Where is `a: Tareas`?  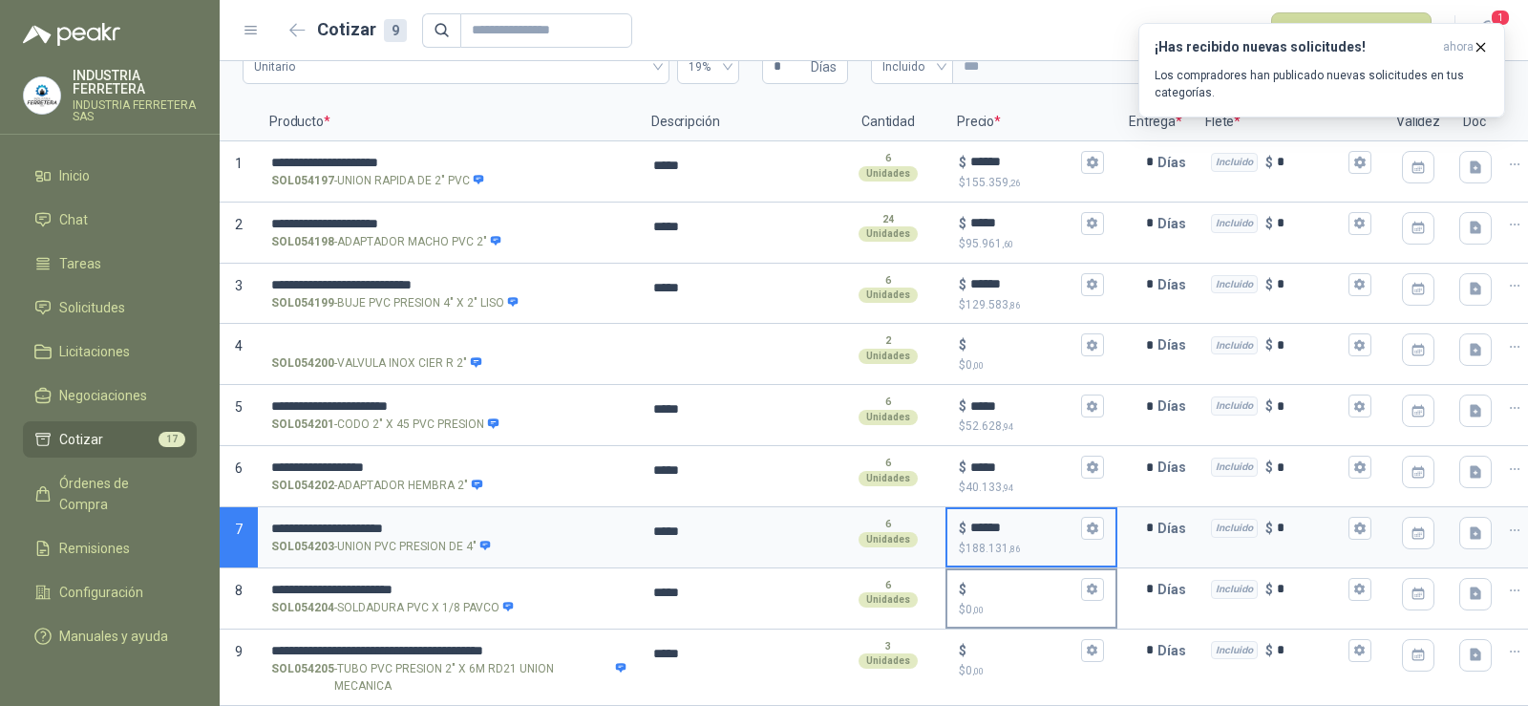 a: Tareas is located at coordinates (110, 264).